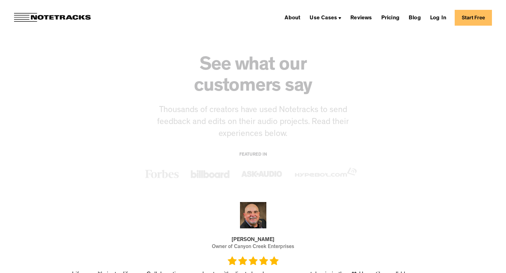 This screenshot has width=506, height=273. I want to click on a: About, so click(292, 18).